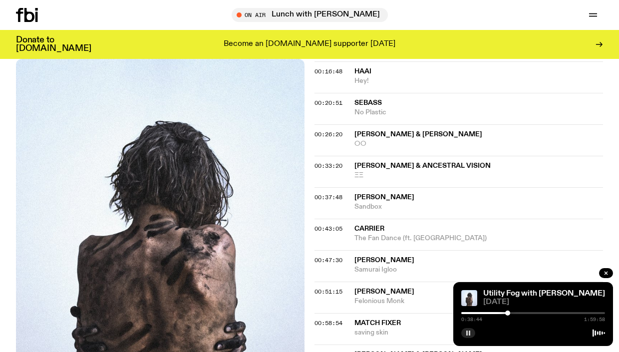 The width and height of the screenshot is (619, 352). I want to click on button: 00:26:20, so click(328, 134).